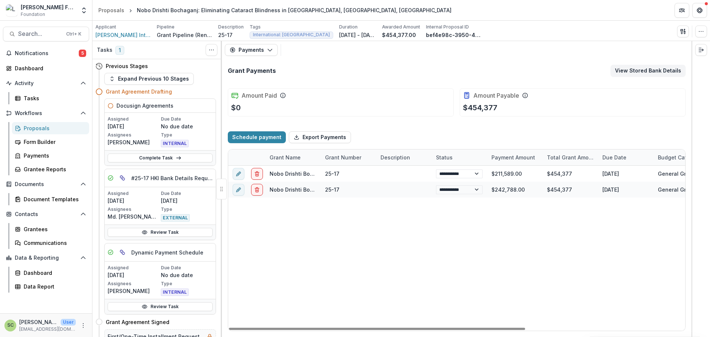 The width and height of the screenshot is (710, 337). What do you see at coordinates (53, 286) in the screenshot?
I see `div: Data Report` at bounding box center [53, 286].